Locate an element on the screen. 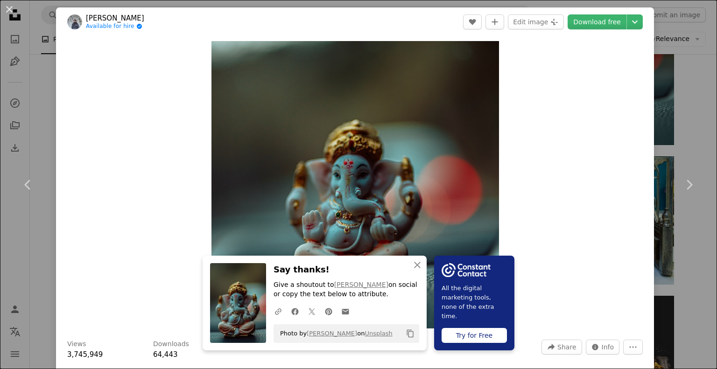 Image resolution: width=717 pixels, height=369 pixels. a: Download free is located at coordinates (597, 22).